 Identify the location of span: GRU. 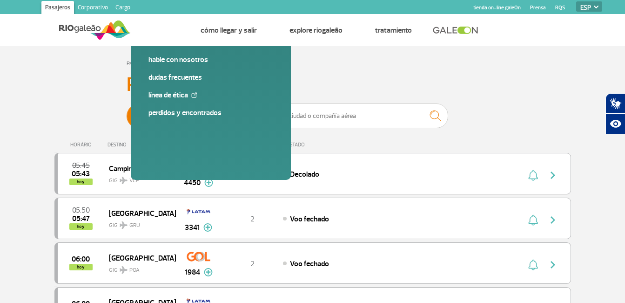
(135, 225).